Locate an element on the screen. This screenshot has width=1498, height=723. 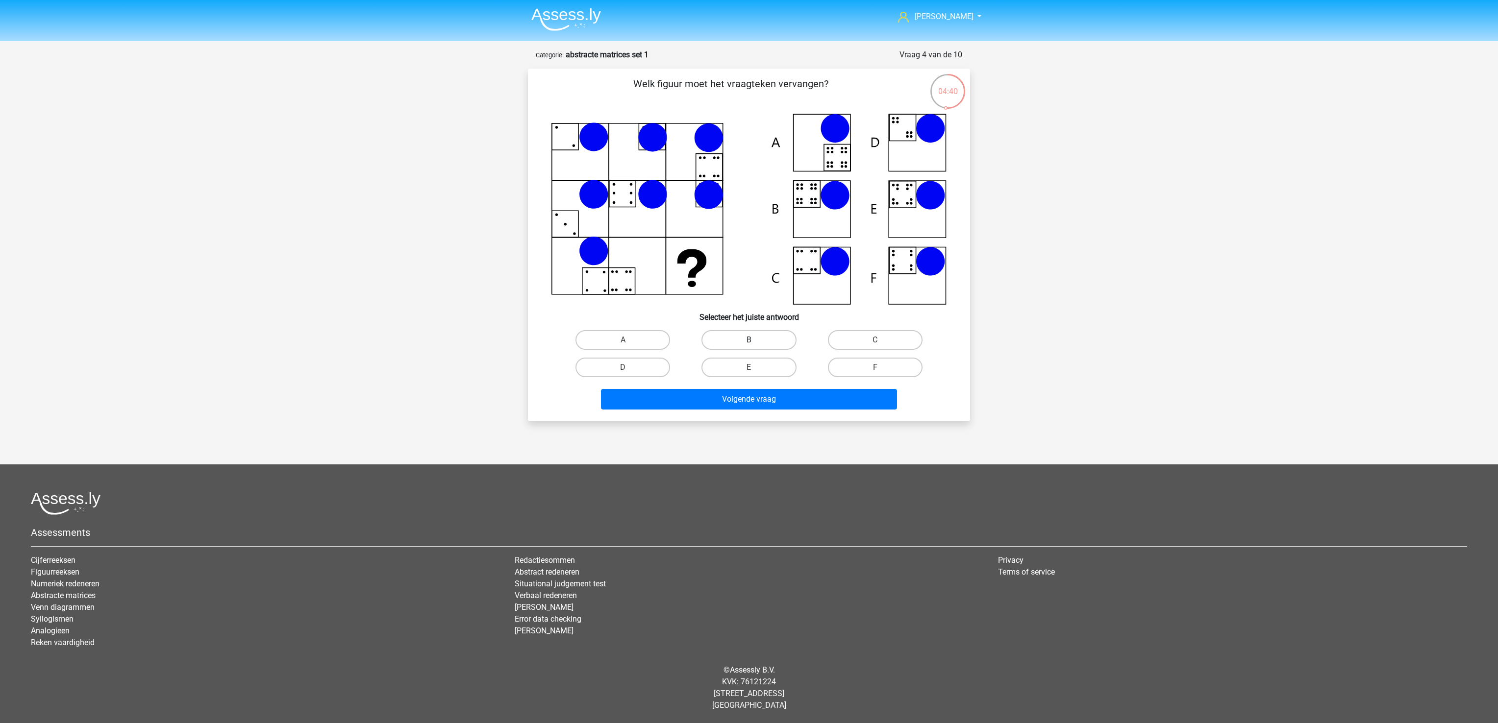
label: C is located at coordinates (875, 340).